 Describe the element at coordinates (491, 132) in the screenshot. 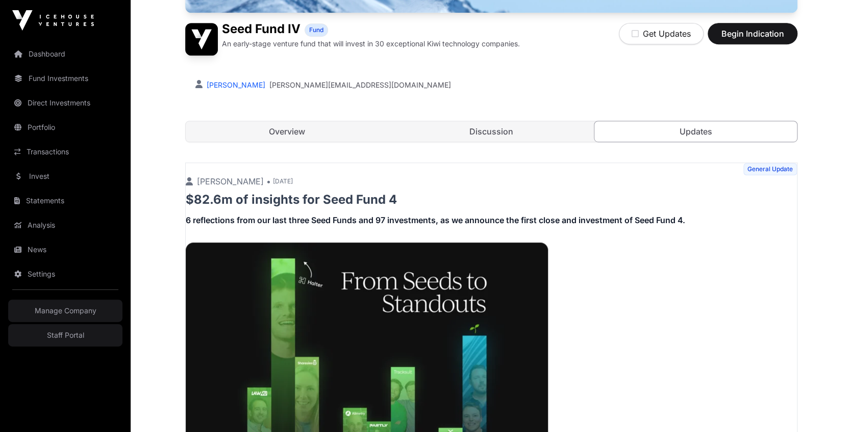

I see `a: Discussion` at that location.